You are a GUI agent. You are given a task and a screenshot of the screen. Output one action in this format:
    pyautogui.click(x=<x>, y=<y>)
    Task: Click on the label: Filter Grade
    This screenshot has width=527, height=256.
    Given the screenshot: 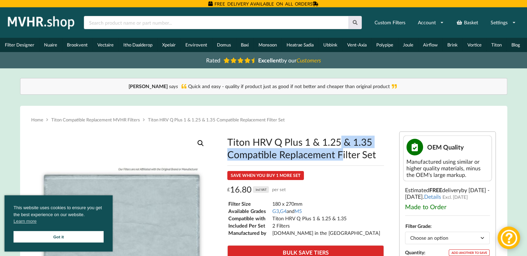 What is the action you would take?
    pyautogui.click(x=418, y=226)
    